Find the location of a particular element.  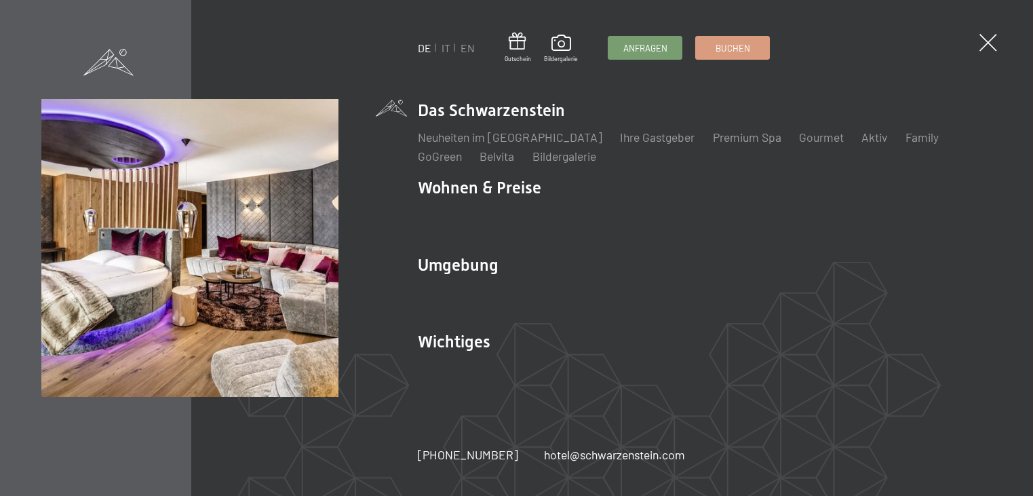

a: GoGreen is located at coordinates (440, 156).